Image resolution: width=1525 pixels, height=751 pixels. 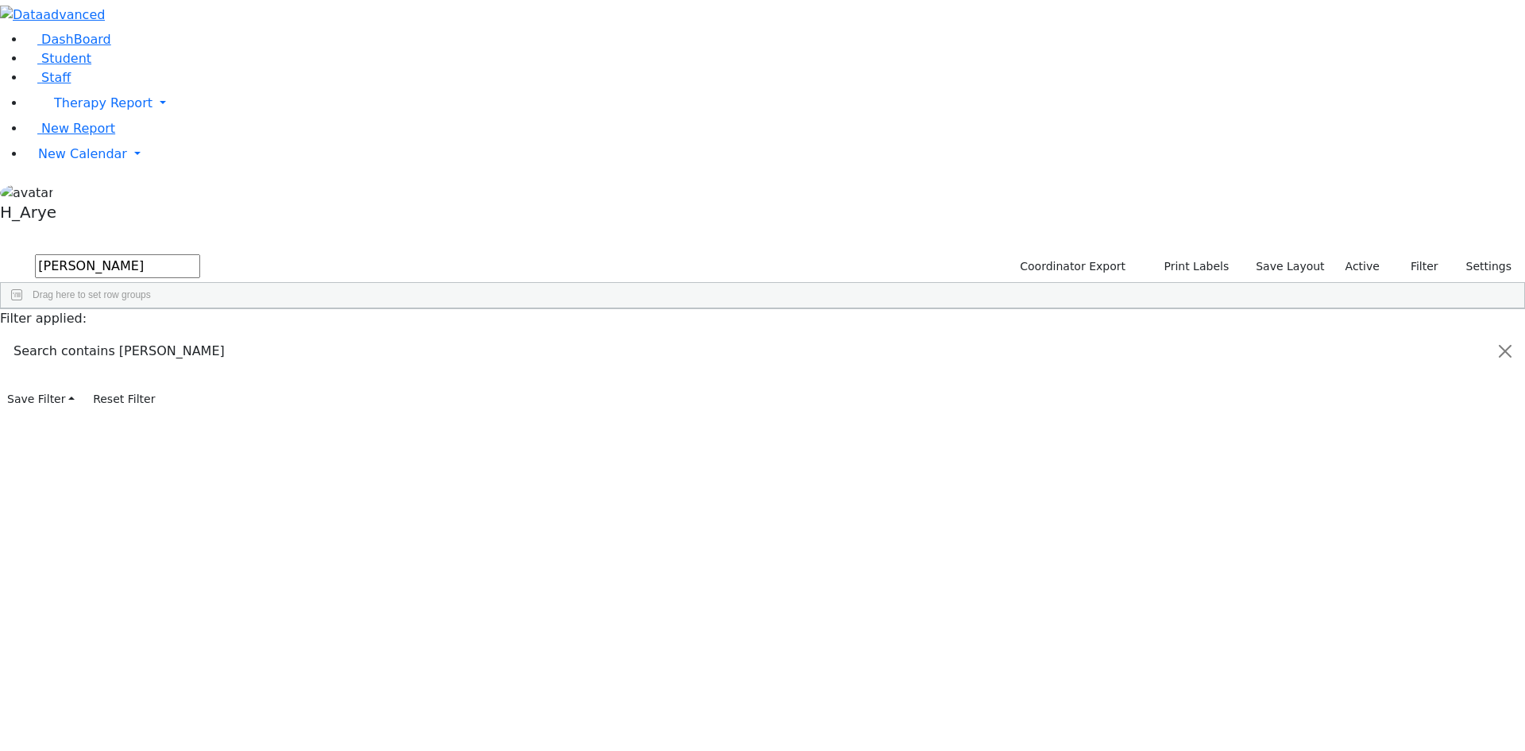 What do you see at coordinates (1362, 266) in the screenshot?
I see `label: Active` at bounding box center [1362, 266].